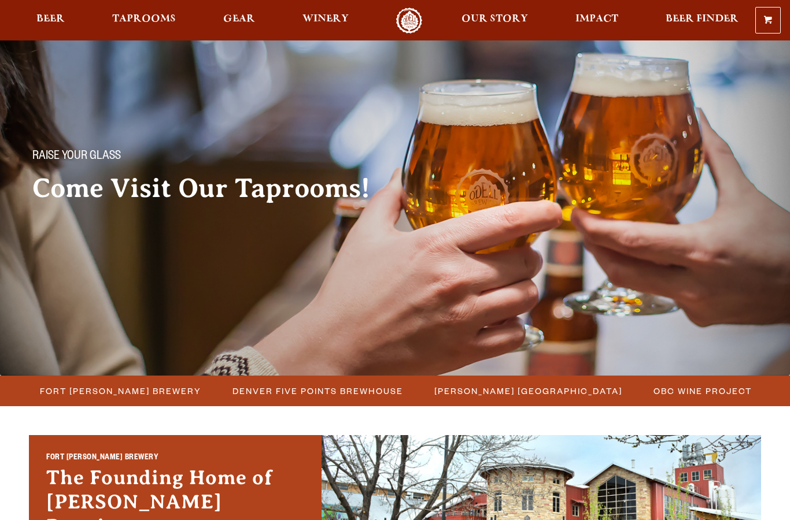 This screenshot has height=520, width=790. What do you see at coordinates (239, 19) in the screenshot?
I see `span: Gear` at bounding box center [239, 19].